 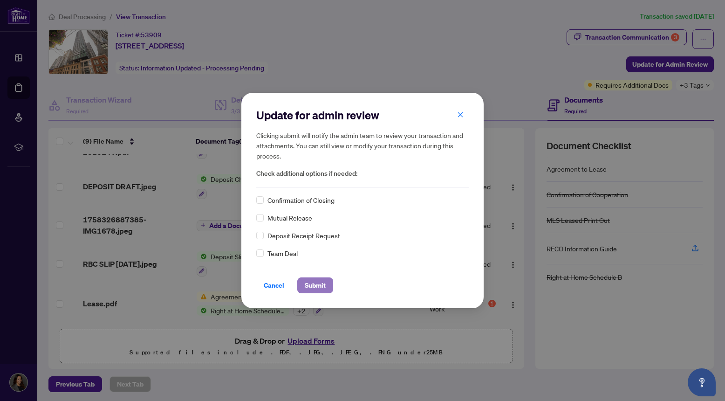 What do you see at coordinates (315, 285) in the screenshot?
I see `button: Submit` at bounding box center [315, 285].